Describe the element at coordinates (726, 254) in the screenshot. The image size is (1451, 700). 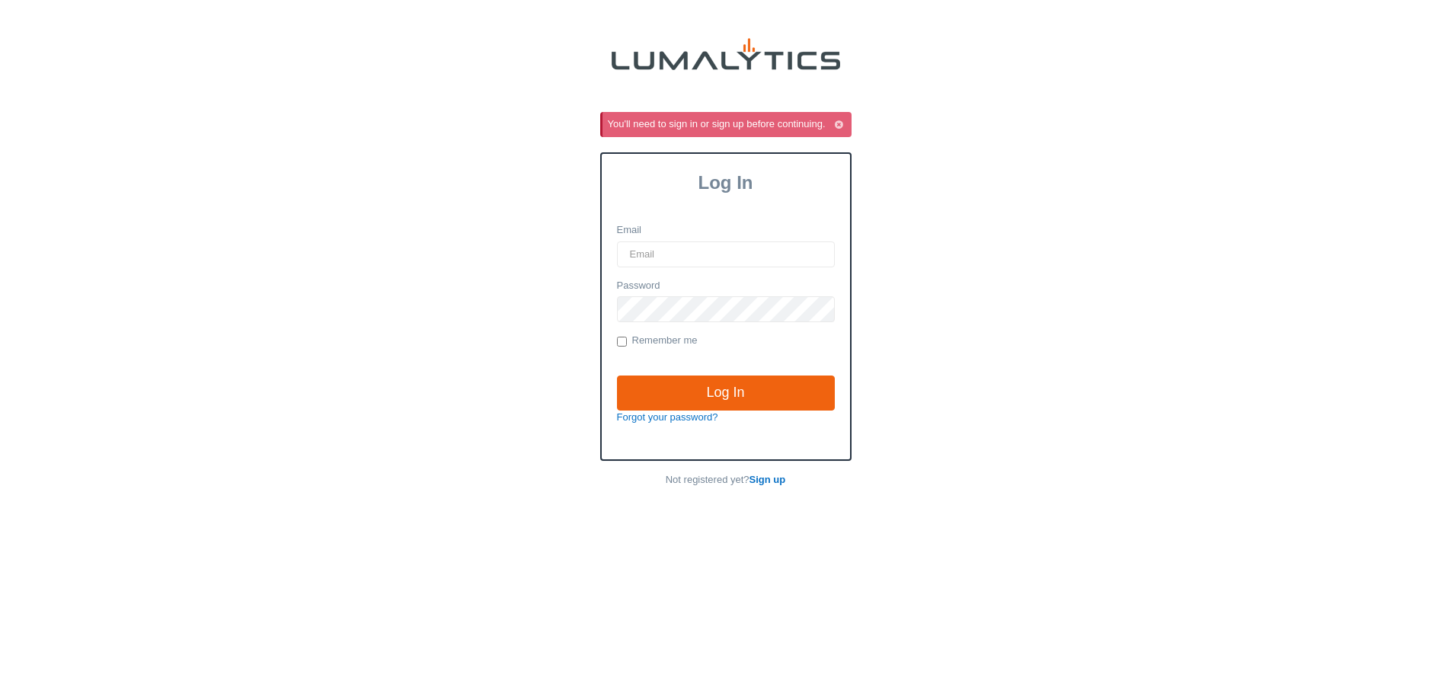
I see `input: Email` at that location.